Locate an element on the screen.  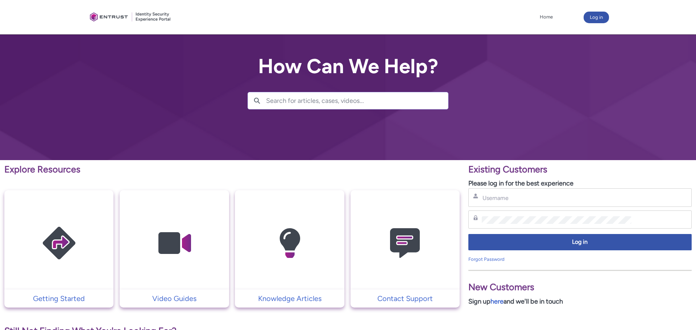
p: Please log in for the best experience is located at coordinates (580, 183).